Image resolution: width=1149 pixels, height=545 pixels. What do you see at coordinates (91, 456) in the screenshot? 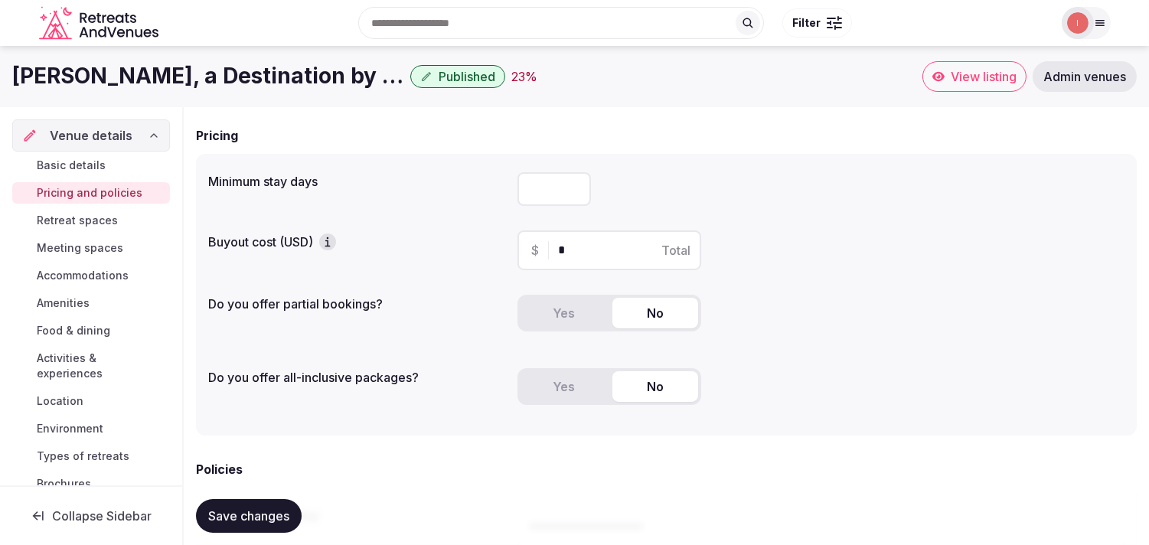
I see `a: Types of retreats` at bounding box center [91, 456].